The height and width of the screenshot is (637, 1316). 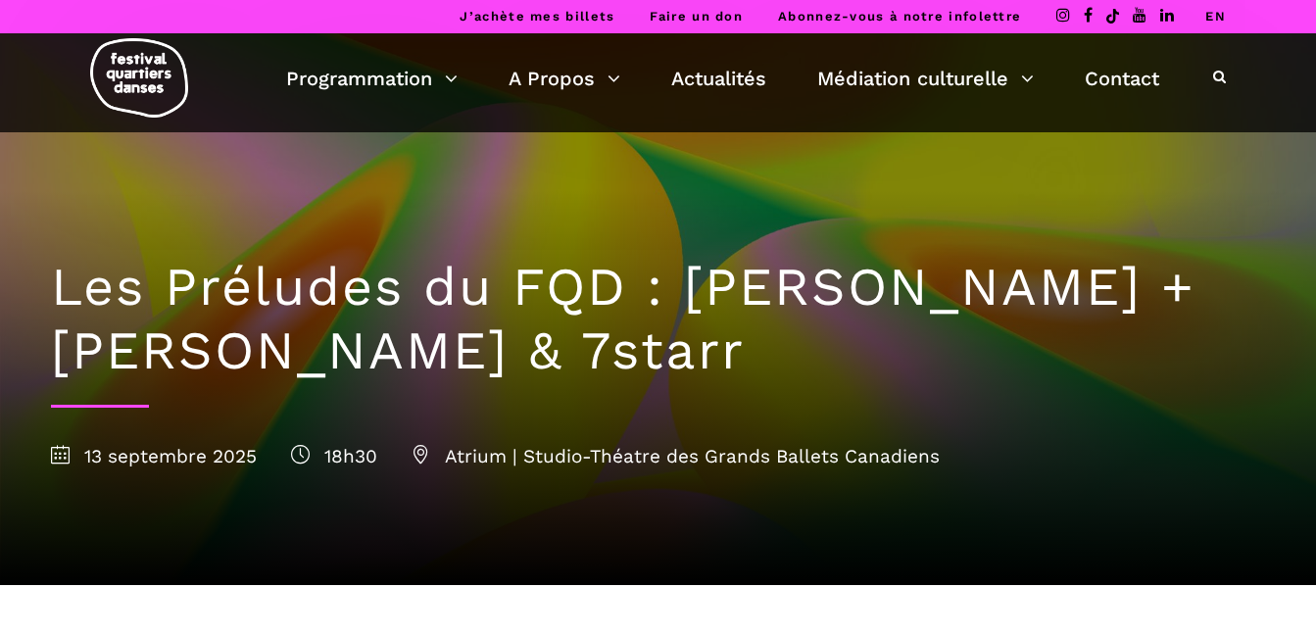 I want to click on a: EN, so click(x=1215, y=16).